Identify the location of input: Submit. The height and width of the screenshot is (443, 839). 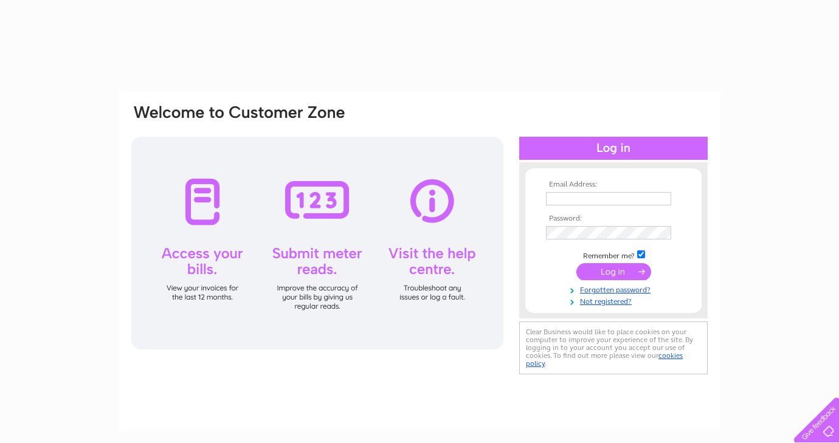
(614, 272).